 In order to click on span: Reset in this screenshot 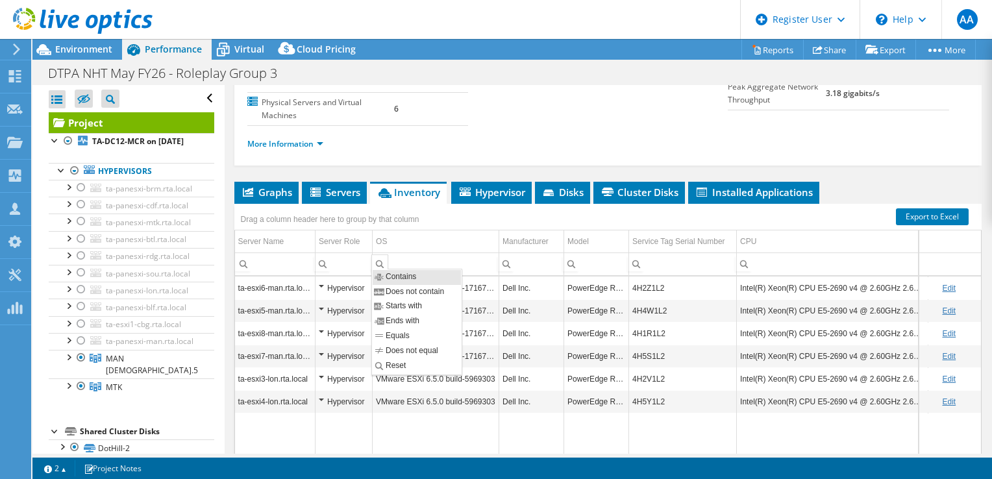, I will do `click(397, 366)`.